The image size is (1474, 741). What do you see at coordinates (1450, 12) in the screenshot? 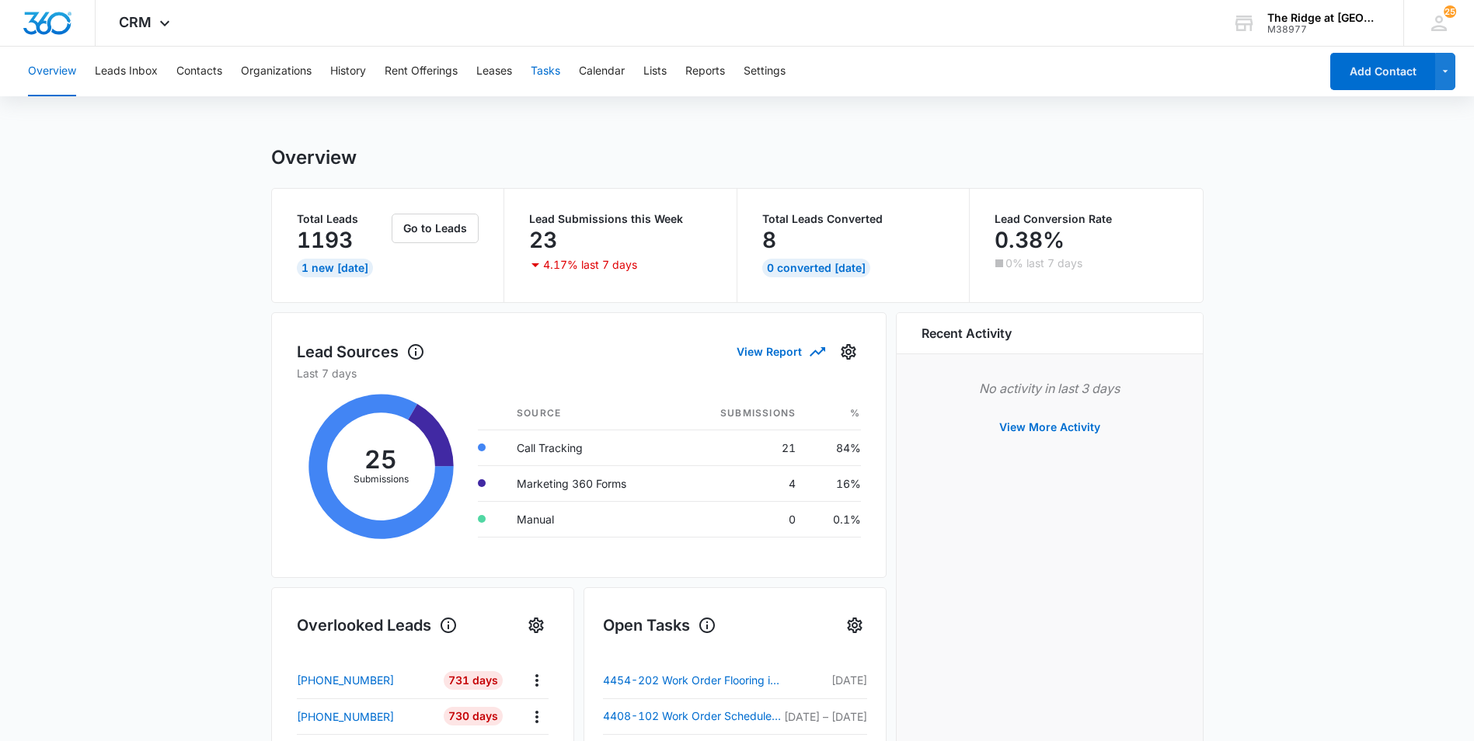
I see `div: notifications count` at bounding box center [1450, 12].